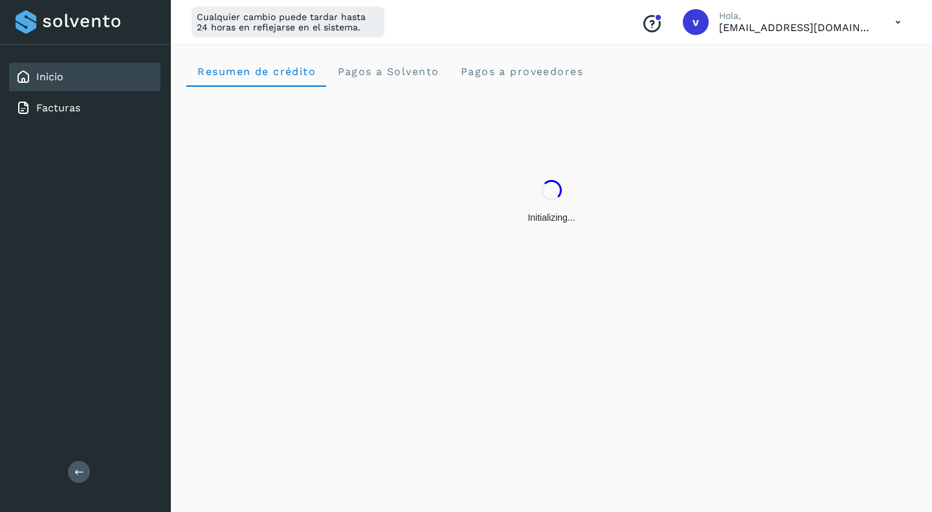 The width and height of the screenshot is (932, 512). I want to click on div: Inicio, so click(85, 77).